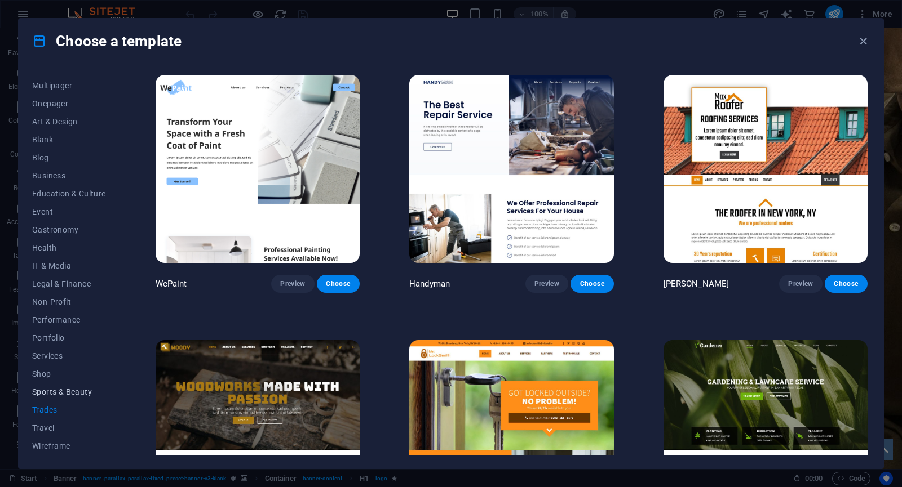  Describe the element at coordinates (69, 158) in the screenshot. I see `span: Blog` at that location.